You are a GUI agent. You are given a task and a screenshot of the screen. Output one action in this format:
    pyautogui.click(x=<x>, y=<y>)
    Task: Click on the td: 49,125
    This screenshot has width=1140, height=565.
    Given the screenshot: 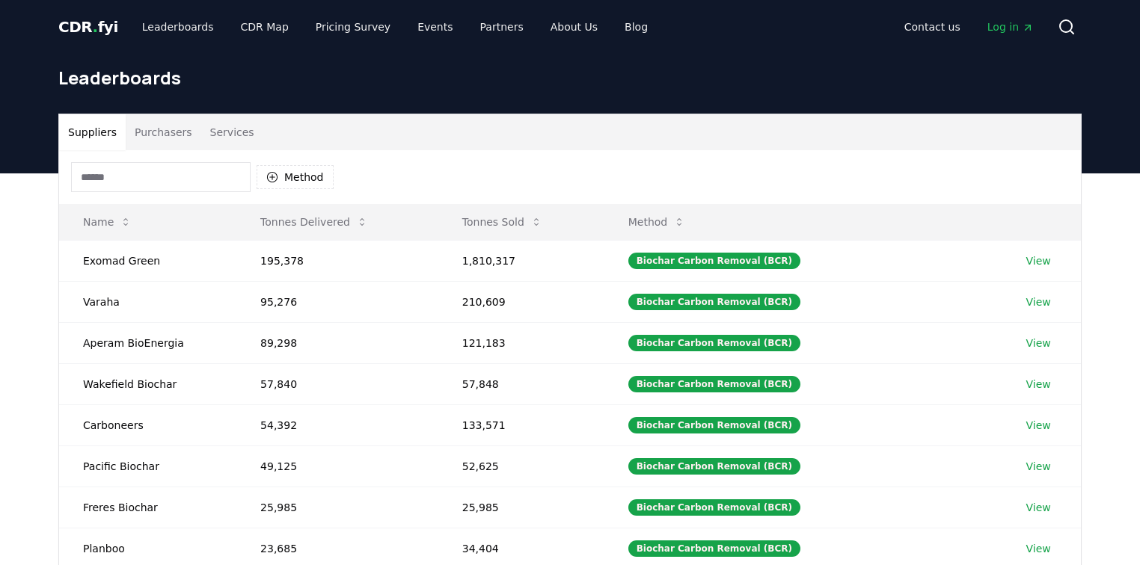 What is the action you would take?
    pyautogui.click(x=337, y=466)
    